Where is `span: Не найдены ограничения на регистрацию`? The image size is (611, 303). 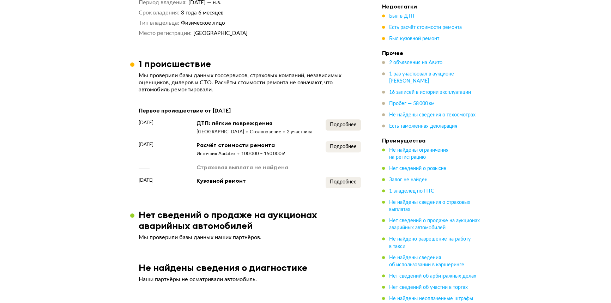 span: Не найдены ограничения на регистрацию is located at coordinates (419, 154).